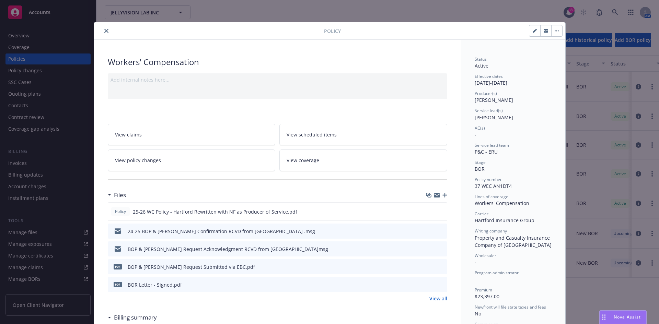  Describe the element at coordinates (155, 285) in the screenshot. I see `div: BOR Letter - Signed.pdf` at that location.